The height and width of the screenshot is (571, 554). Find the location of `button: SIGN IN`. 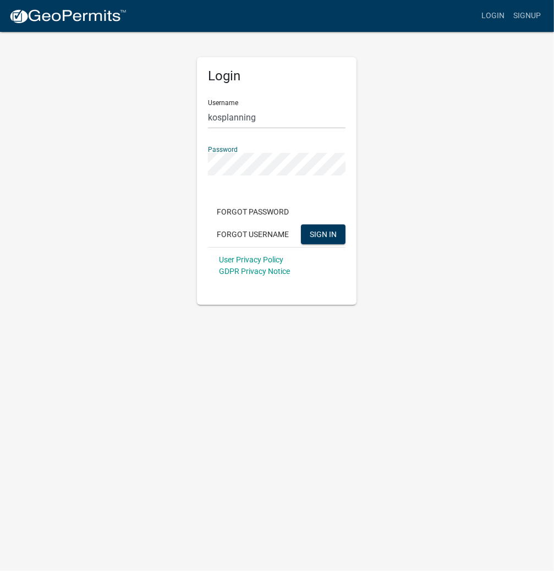

button: SIGN IN is located at coordinates (323, 234).